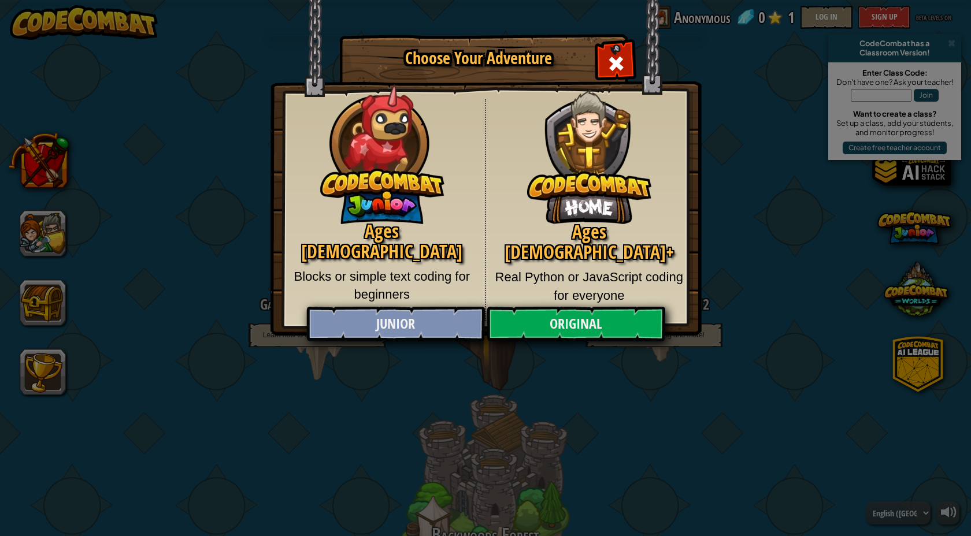 Image resolution: width=971 pixels, height=536 pixels. I want to click on p: Blocks or simple text coding for beginners, so click(382, 285).